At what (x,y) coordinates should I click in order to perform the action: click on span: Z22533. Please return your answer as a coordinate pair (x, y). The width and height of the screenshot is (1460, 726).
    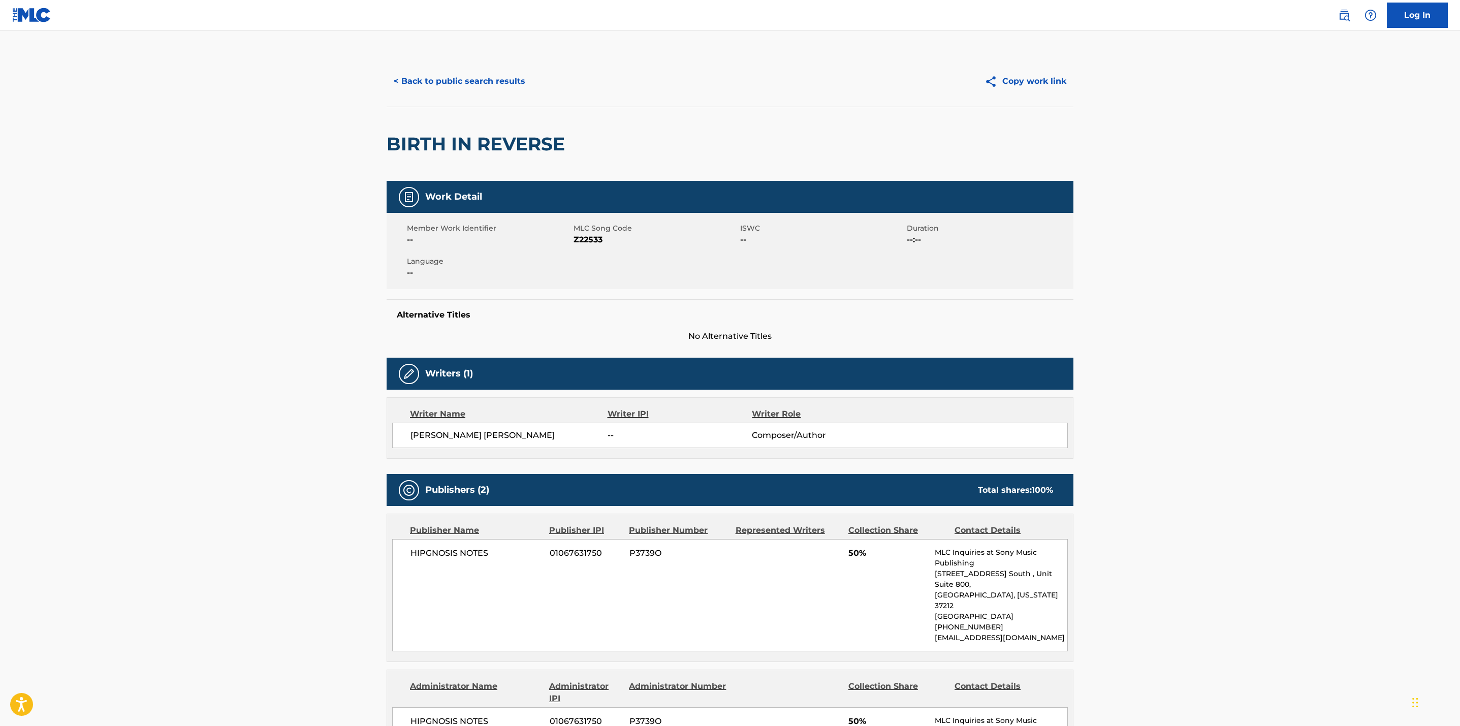
    Looking at the image, I should click on (655, 240).